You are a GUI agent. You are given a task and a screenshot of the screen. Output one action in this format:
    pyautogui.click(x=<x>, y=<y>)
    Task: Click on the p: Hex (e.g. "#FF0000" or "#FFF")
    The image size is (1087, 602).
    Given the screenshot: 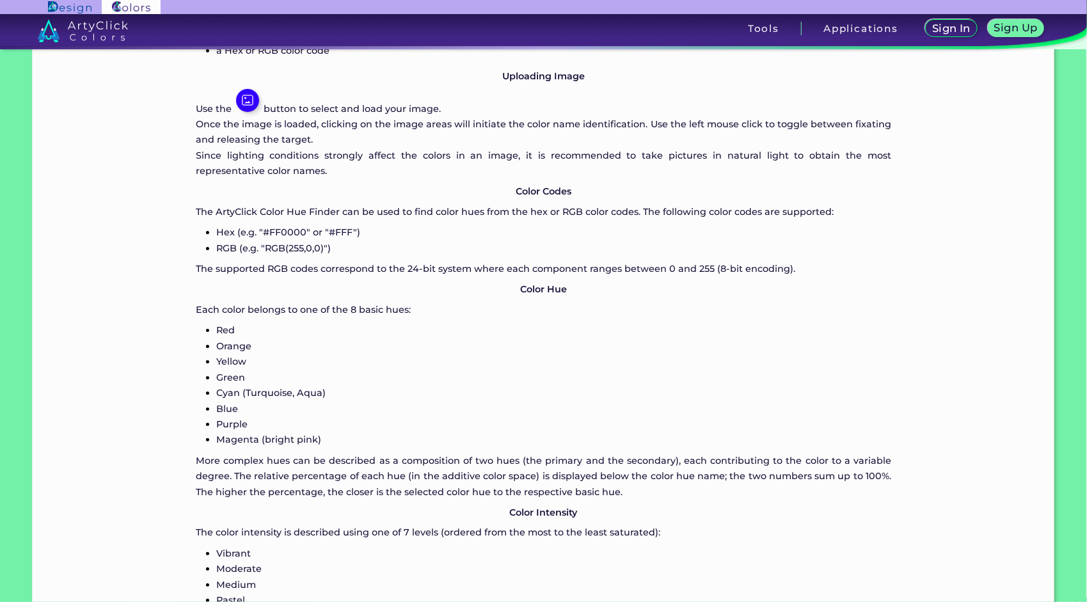 What is the action you would take?
    pyautogui.click(x=553, y=232)
    